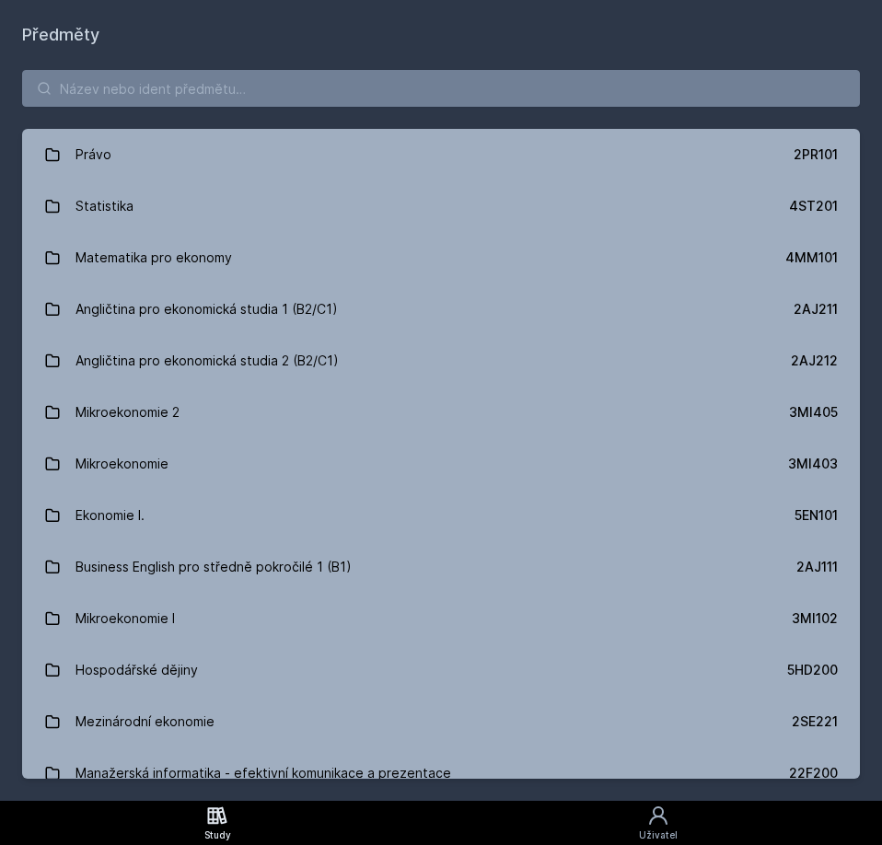 This screenshot has width=882, height=845. What do you see at coordinates (441, 464) in the screenshot?
I see `a: Mikroekonomie 3MI403` at bounding box center [441, 464].